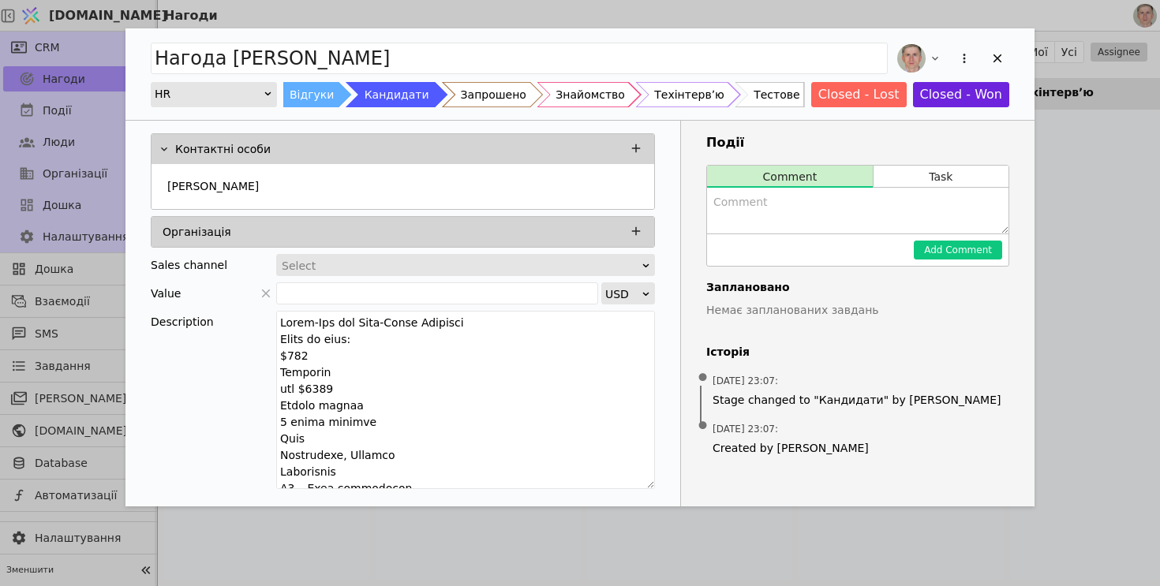  Describe the element at coordinates (777, 95) in the screenshot. I see `div: Тестове` at that location.